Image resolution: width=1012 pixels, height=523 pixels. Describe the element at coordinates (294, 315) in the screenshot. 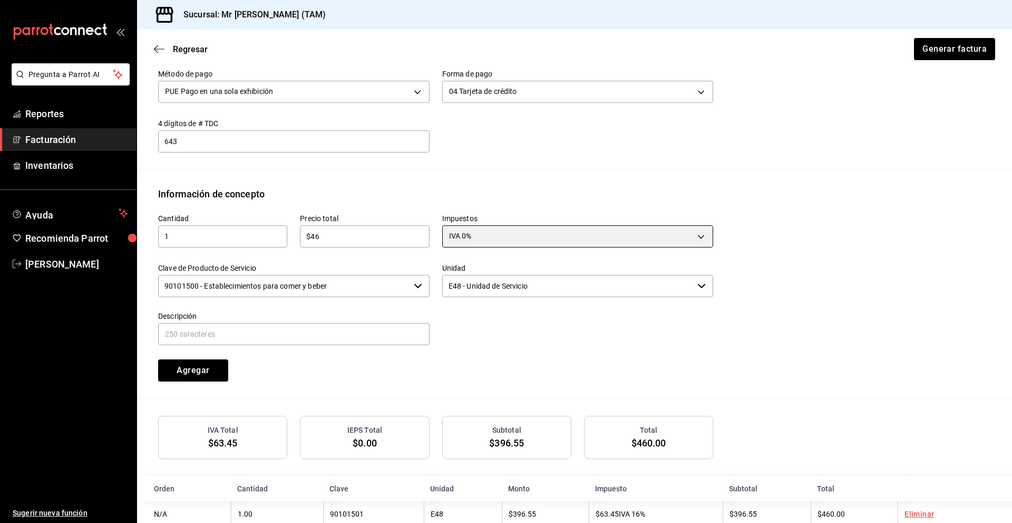

I see `label: Descripción` at that location.